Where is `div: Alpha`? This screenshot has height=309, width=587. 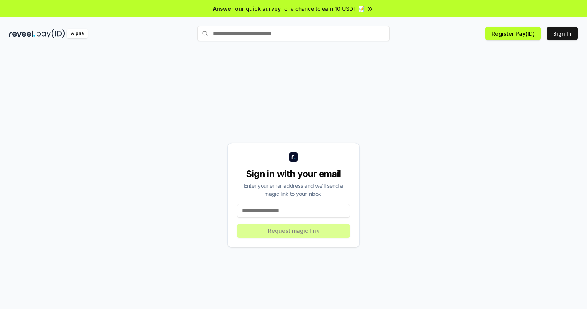 div: Alpha is located at coordinates (77, 33).